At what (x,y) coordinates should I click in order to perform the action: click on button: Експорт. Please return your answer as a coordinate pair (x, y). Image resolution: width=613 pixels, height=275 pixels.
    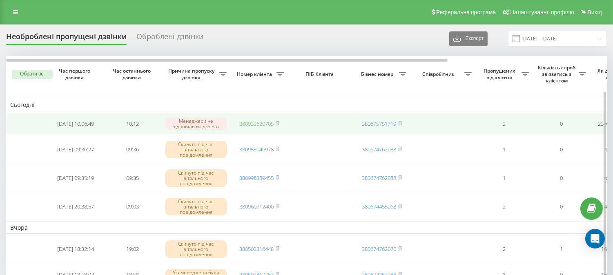
    Looking at the image, I should click on (469, 39).